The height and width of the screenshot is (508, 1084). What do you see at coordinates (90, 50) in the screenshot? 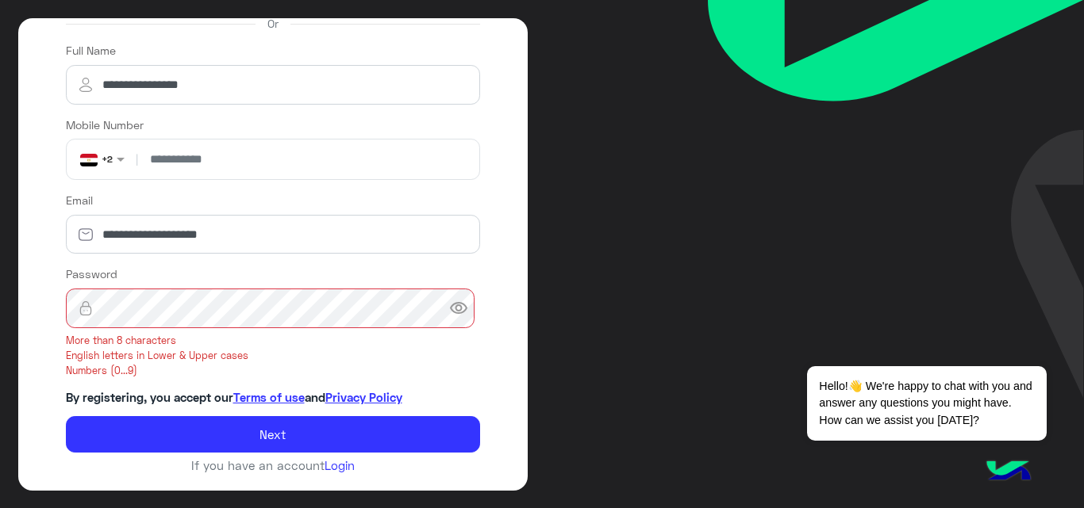
I see `label: Full Name` at bounding box center [90, 50].